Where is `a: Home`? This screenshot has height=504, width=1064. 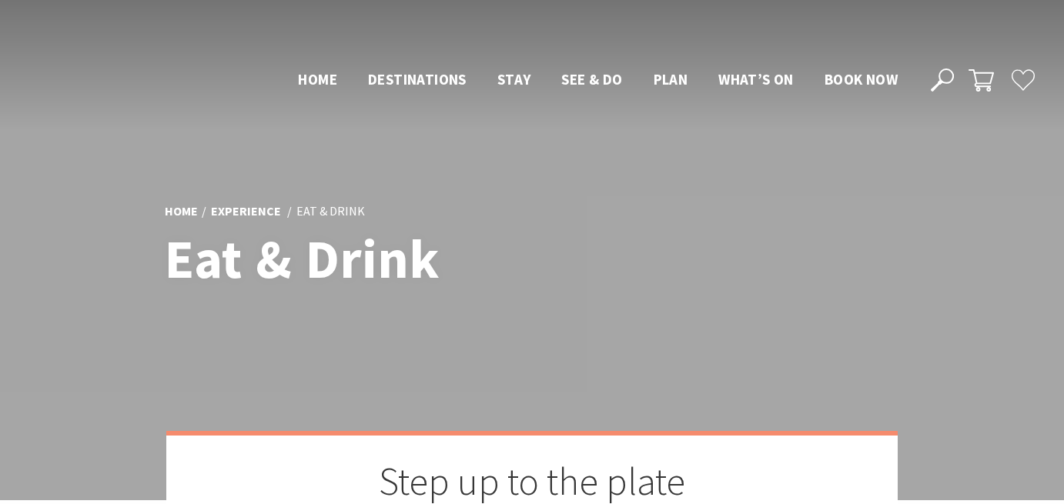
a: Home is located at coordinates (181, 212).